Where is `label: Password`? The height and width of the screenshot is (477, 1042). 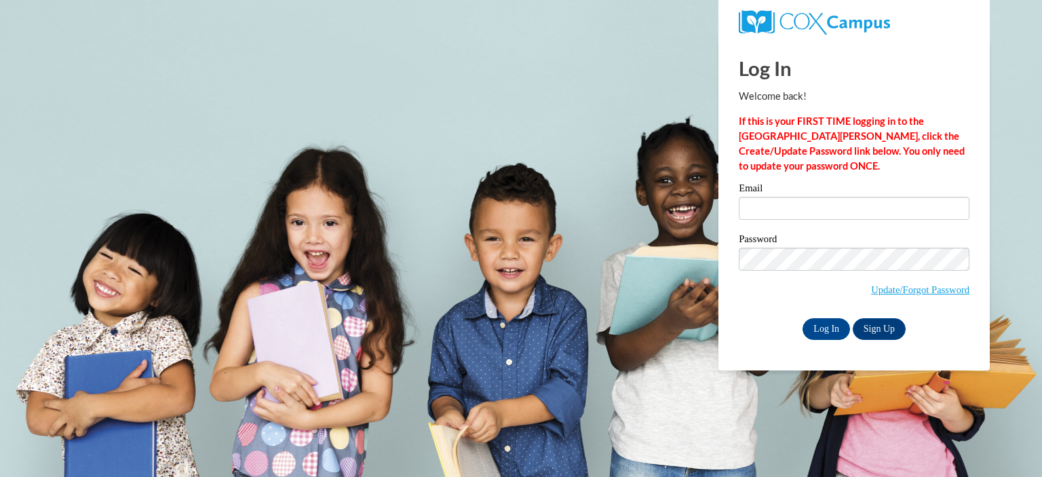 label: Password is located at coordinates (854, 241).